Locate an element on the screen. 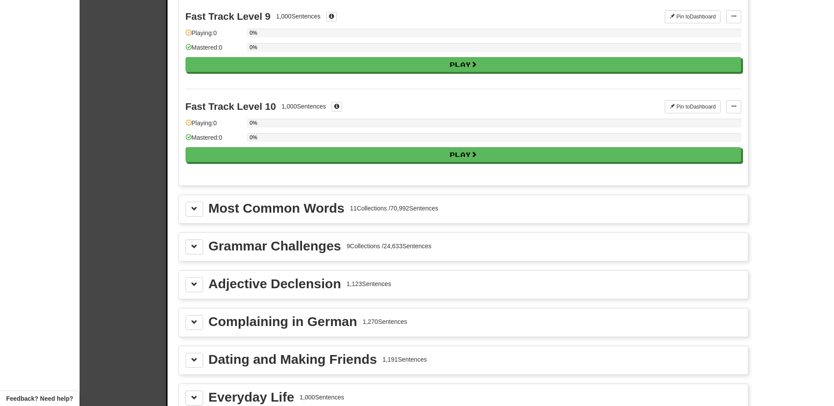 The width and height of the screenshot is (834, 406). div: 11 Collections / 70,992 Sentences is located at coordinates (394, 208).